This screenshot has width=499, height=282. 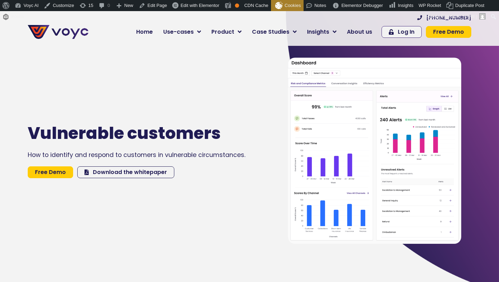 What do you see at coordinates (145, 32) in the screenshot?
I see `a: Home` at bounding box center [145, 32].